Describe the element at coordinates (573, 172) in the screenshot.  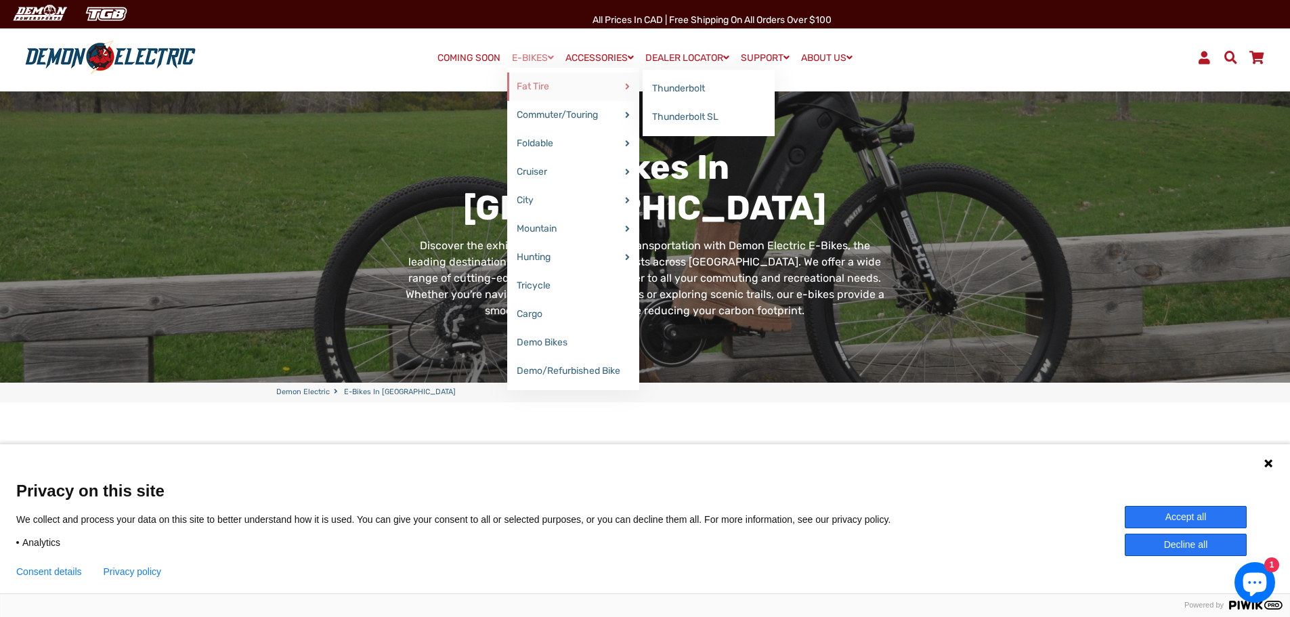
I see `a: Cruiser` at that location.